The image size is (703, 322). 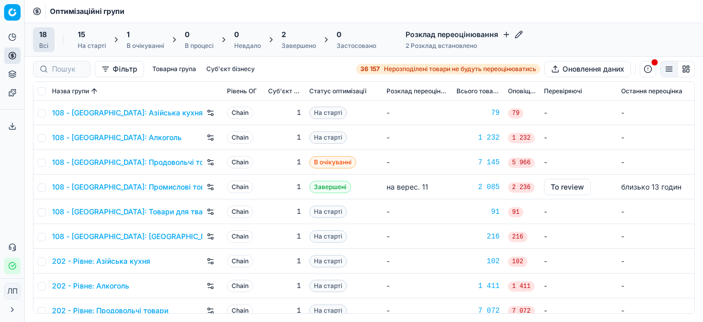 What do you see at coordinates (478, 236) in the screenshot?
I see `a: 216` at bounding box center [478, 236].